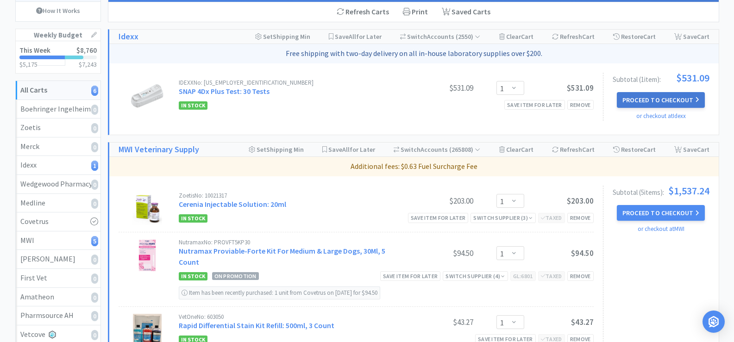 Image resolution: width=734 pixels, height=342 pixels. What do you see at coordinates (94, 166) in the screenshot?
I see `i: 1` at bounding box center [94, 166].